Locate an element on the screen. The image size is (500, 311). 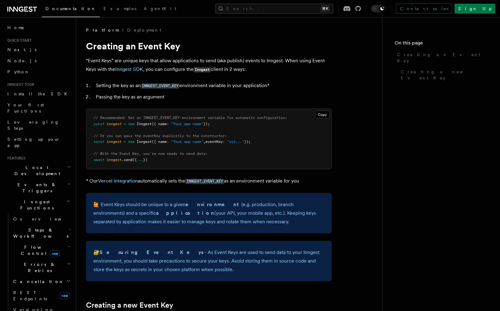
span: Platform is located at coordinates (102, 30).